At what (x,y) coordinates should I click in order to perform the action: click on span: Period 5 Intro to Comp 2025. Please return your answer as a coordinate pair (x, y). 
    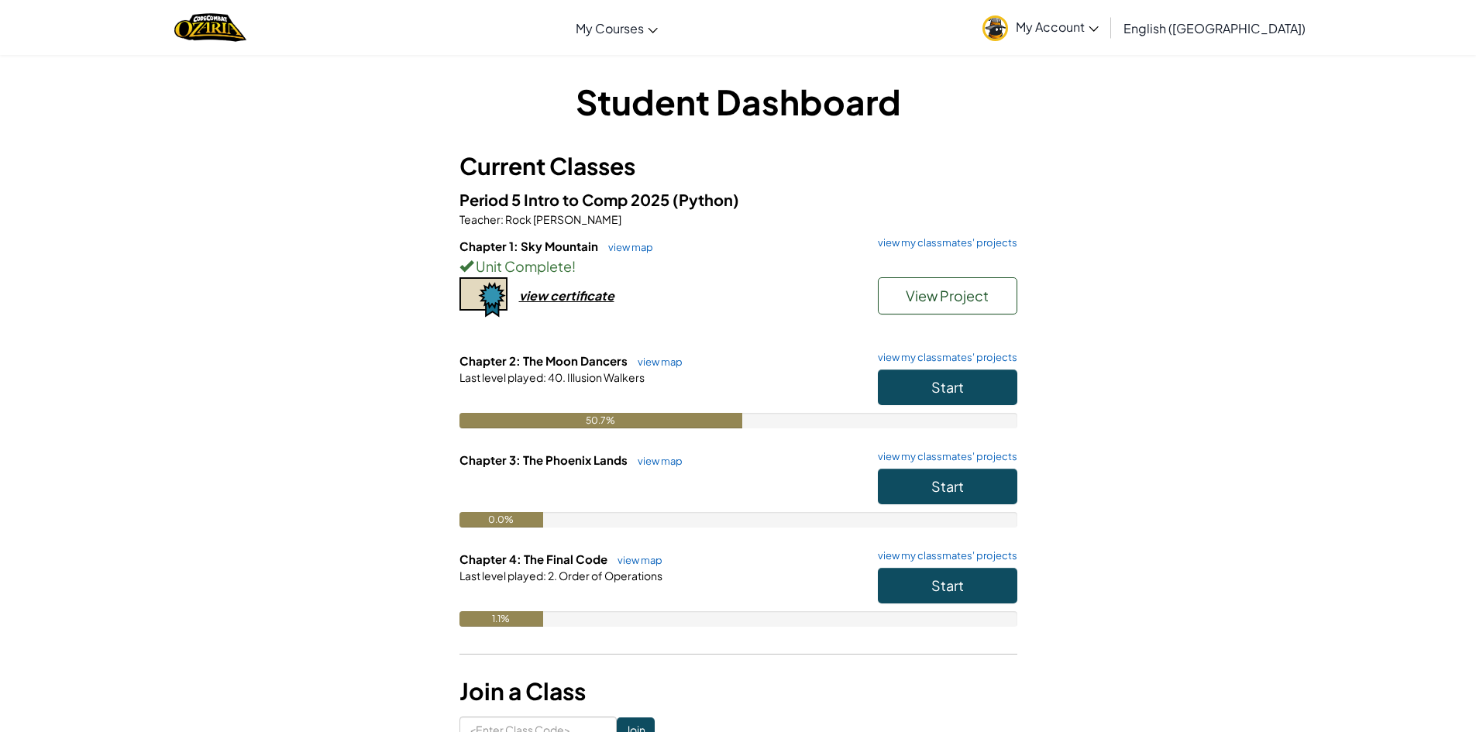
    Looking at the image, I should click on (566, 199).